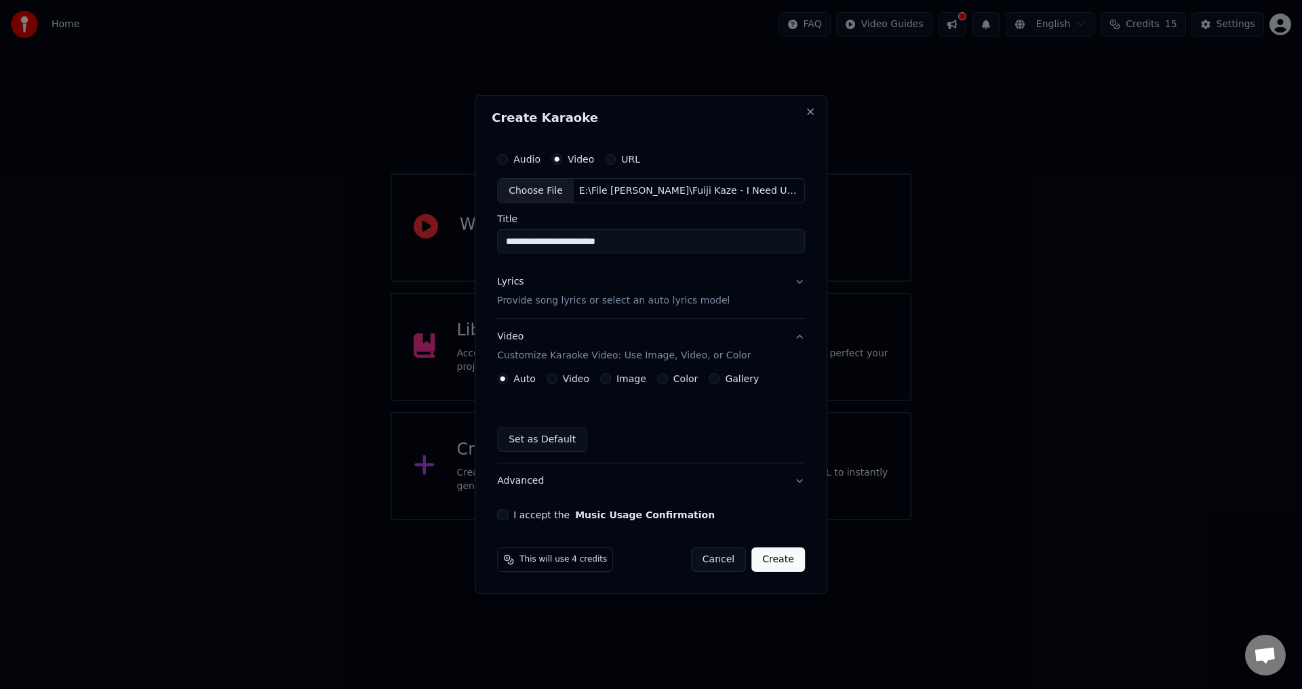 The image size is (1302, 689). What do you see at coordinates (536, 191) in the screenshot?
I see `div: Choose File` at bounding box center [536, 191].